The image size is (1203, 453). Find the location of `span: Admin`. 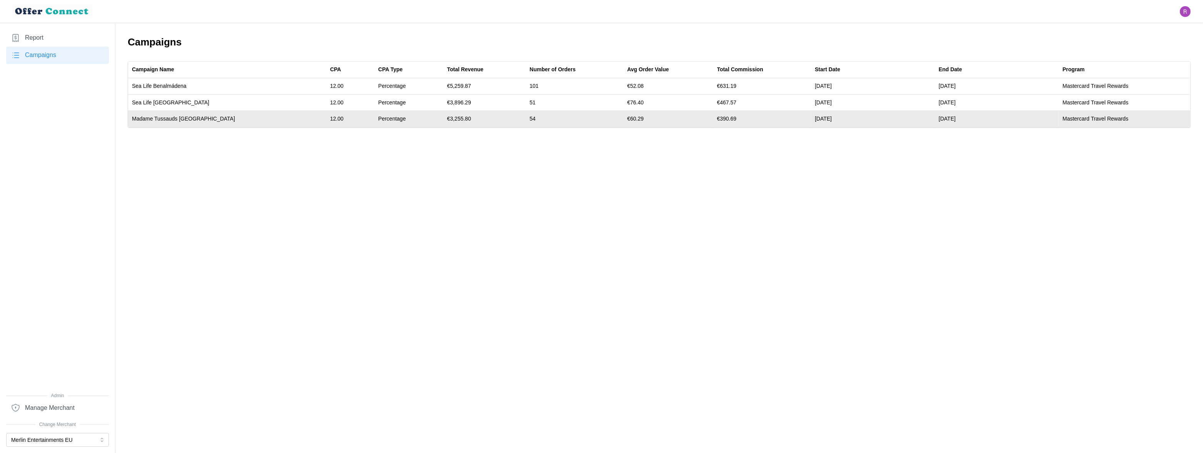

span: Admin is located at coordinates (57, 395).